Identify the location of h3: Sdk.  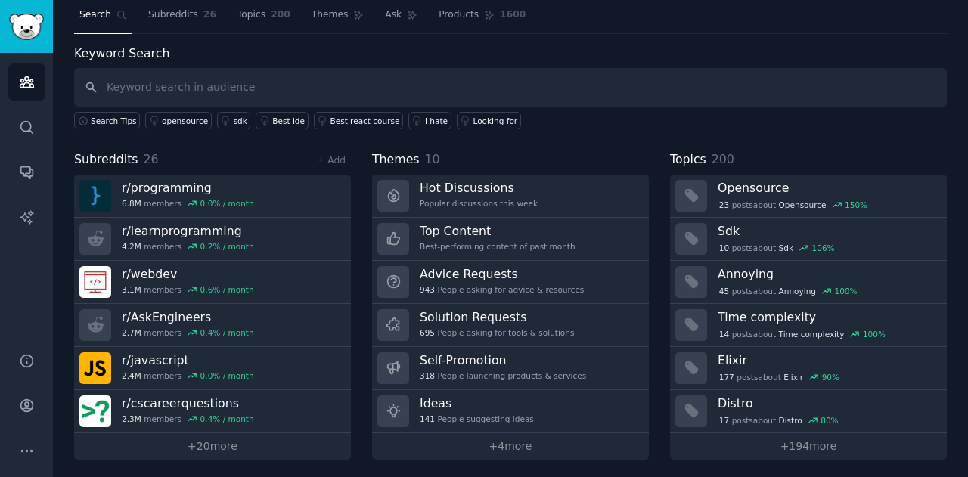
(827, 231).